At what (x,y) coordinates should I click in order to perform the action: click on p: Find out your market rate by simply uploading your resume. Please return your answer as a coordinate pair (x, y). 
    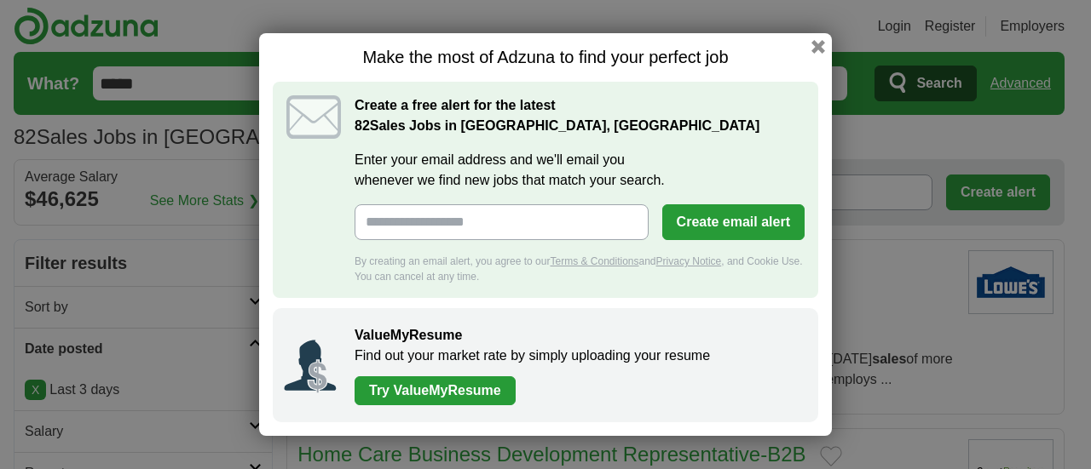
    Looking at the image, I should click on (578, 356).